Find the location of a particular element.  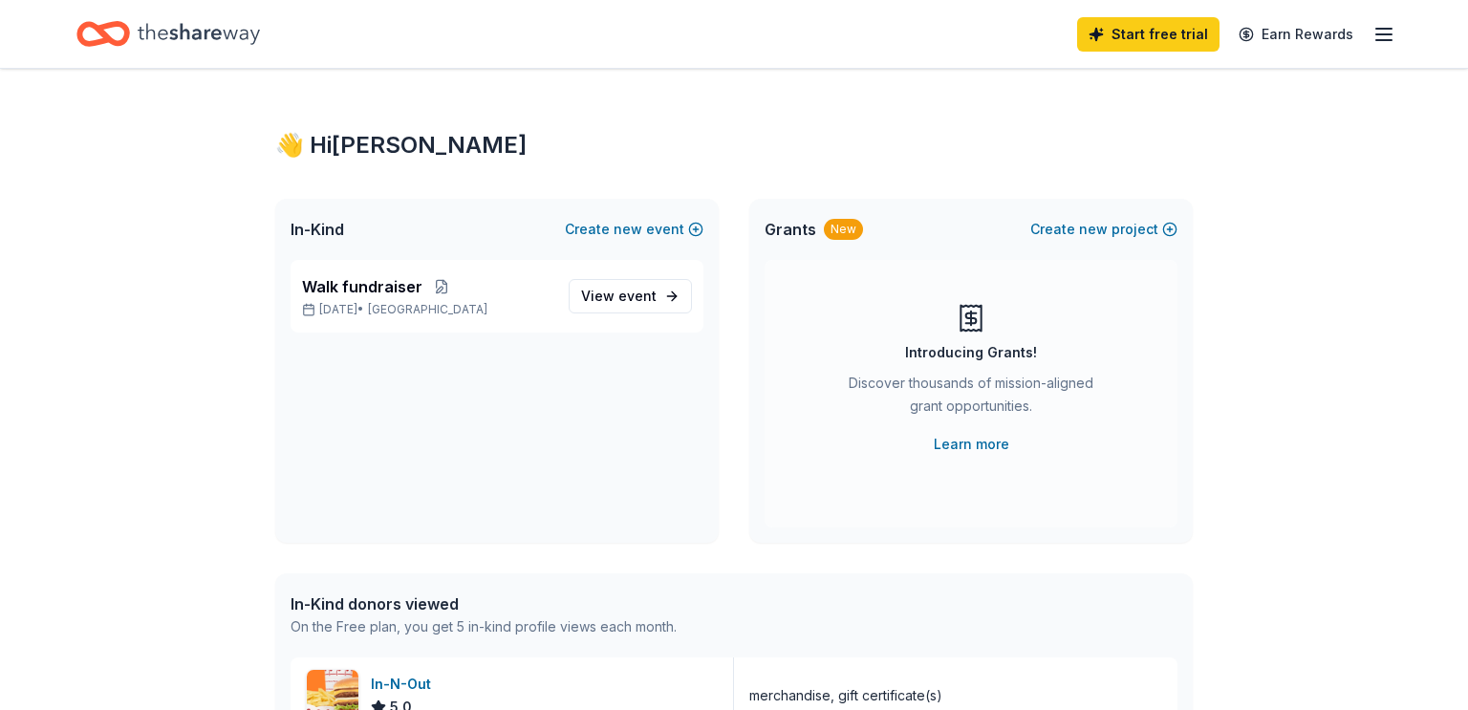

button: Createnewproject is located at coordinates (1104, 229).